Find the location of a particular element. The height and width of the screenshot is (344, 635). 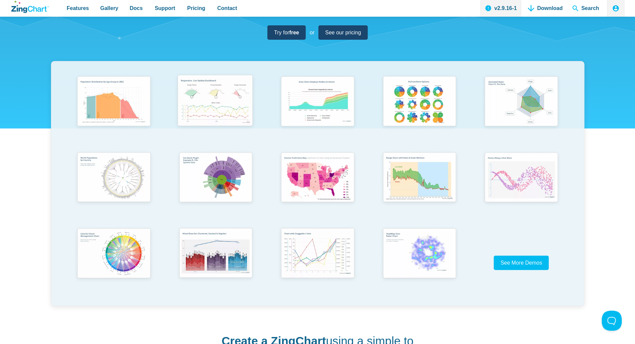

img: Animated Radar Chart ft. Pet Data is located at coordinates (521, 102).